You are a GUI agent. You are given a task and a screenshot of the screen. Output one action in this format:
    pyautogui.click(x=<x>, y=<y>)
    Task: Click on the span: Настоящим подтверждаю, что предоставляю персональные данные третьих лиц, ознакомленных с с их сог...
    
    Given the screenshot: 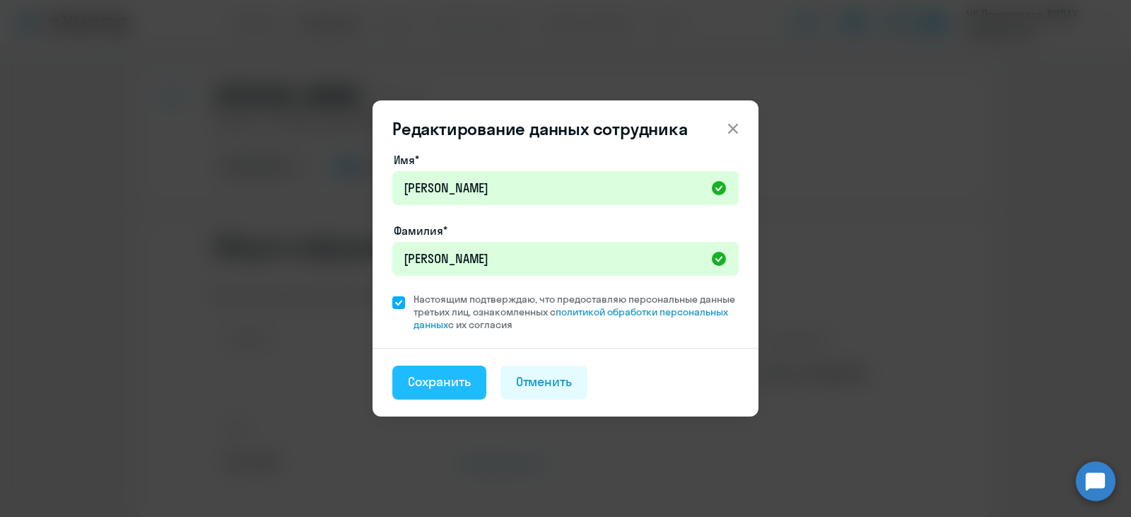 What is the action you would take?
    pyautogui.click(x=576, y=312)
    